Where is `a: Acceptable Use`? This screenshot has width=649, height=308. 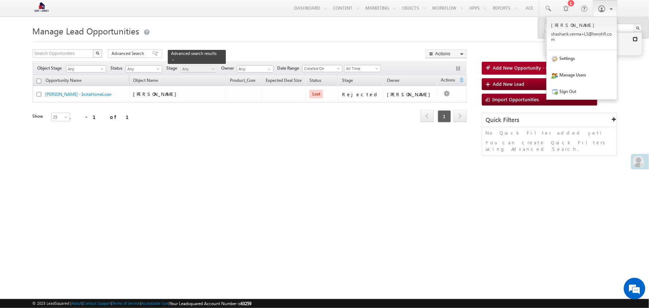
a: Acceptable Use is located at coordinates (155, 303).